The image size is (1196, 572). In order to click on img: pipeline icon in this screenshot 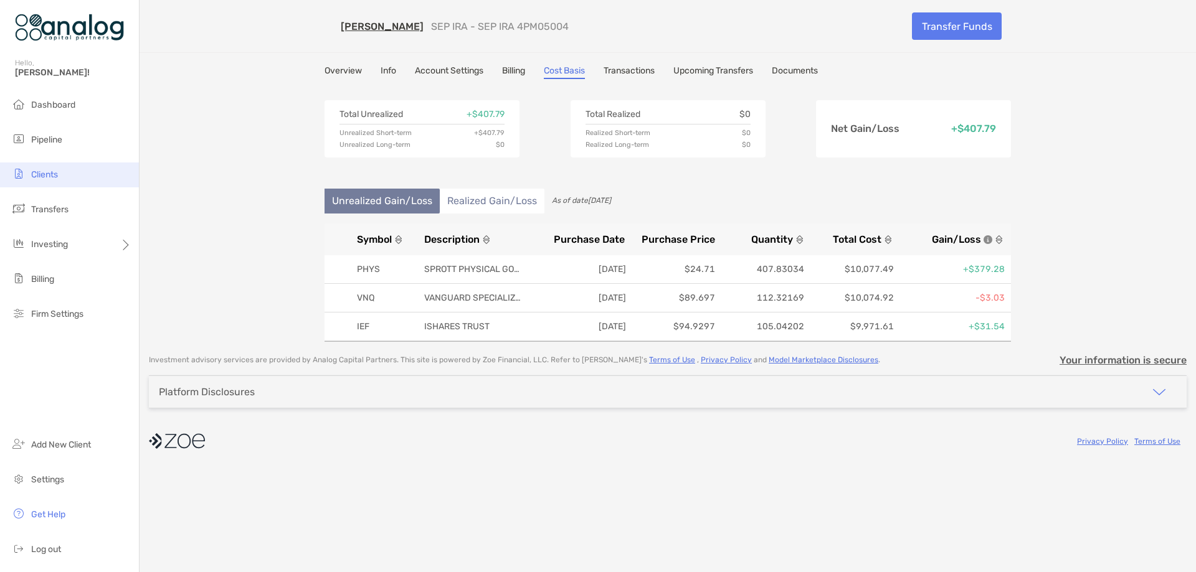, I will do `click(19, 139)`.